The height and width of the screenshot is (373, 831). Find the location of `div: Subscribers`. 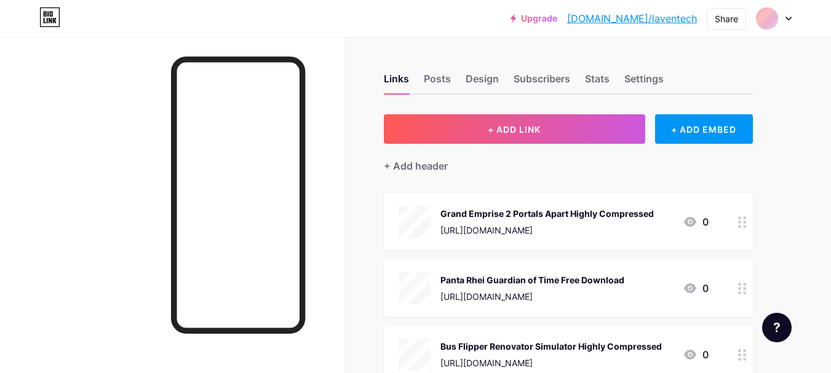

div: Subscribers is located at coordinates (542, 82).